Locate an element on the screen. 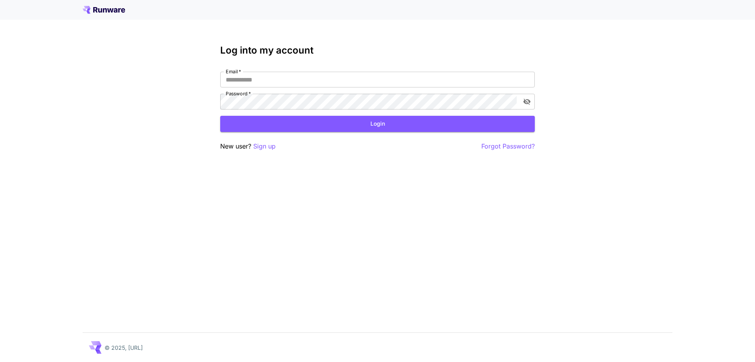 The image size is (755, 362). h3: Log into my account is located at coordinates (378, 50).